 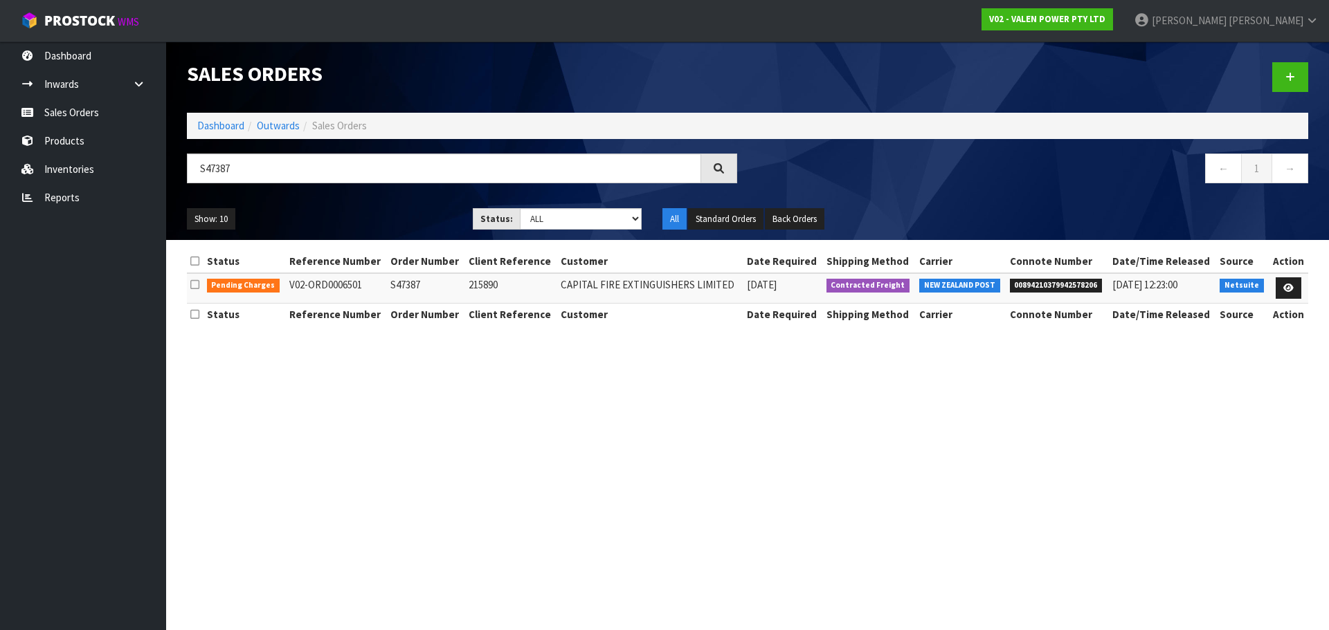 What do you see at coordinates (959, 286) in the screenshot?
I see `span: NEW ZEALAND POST` at bounding box center [959, 286].